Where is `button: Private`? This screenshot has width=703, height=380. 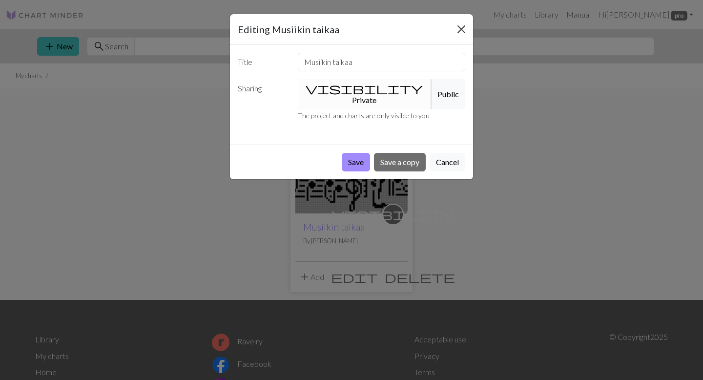 button: Private is located at coordinates (365, 94).